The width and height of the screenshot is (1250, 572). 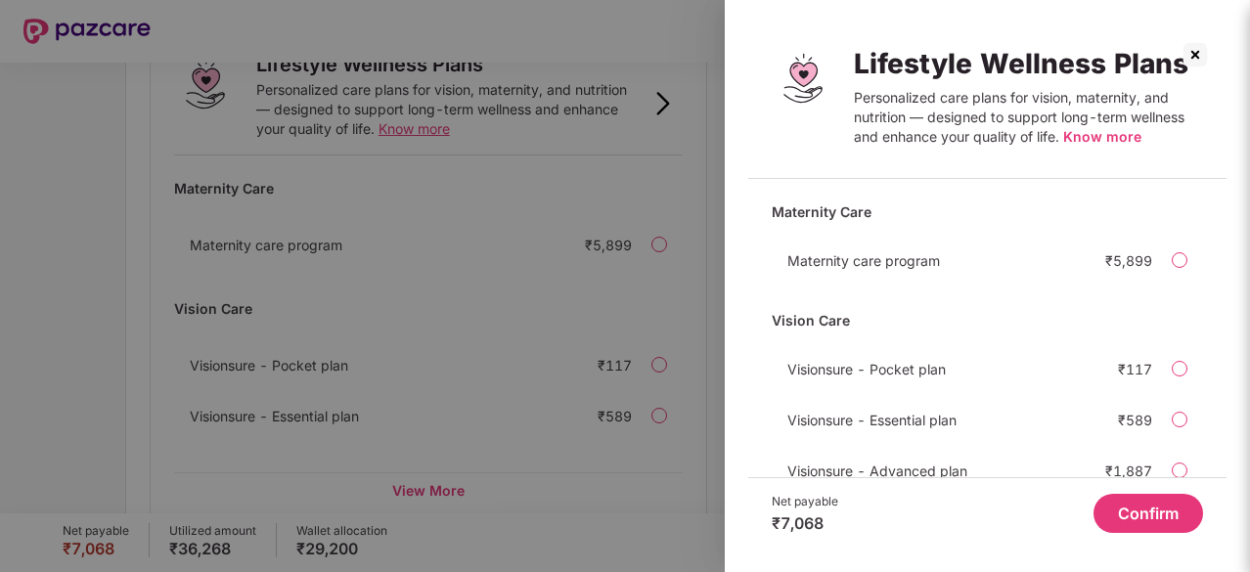 What do you see at coordinates (805, 502) in the screenshot?
I see `div: Net payable` at bounding box center [805, 502].